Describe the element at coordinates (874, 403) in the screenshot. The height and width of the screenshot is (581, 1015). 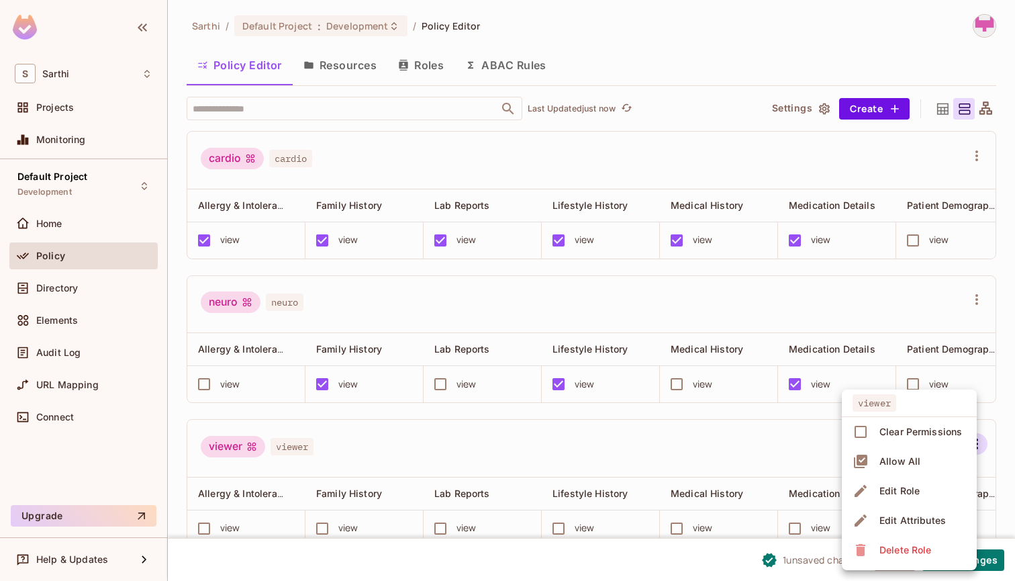
I see `span: viewer` at that location.